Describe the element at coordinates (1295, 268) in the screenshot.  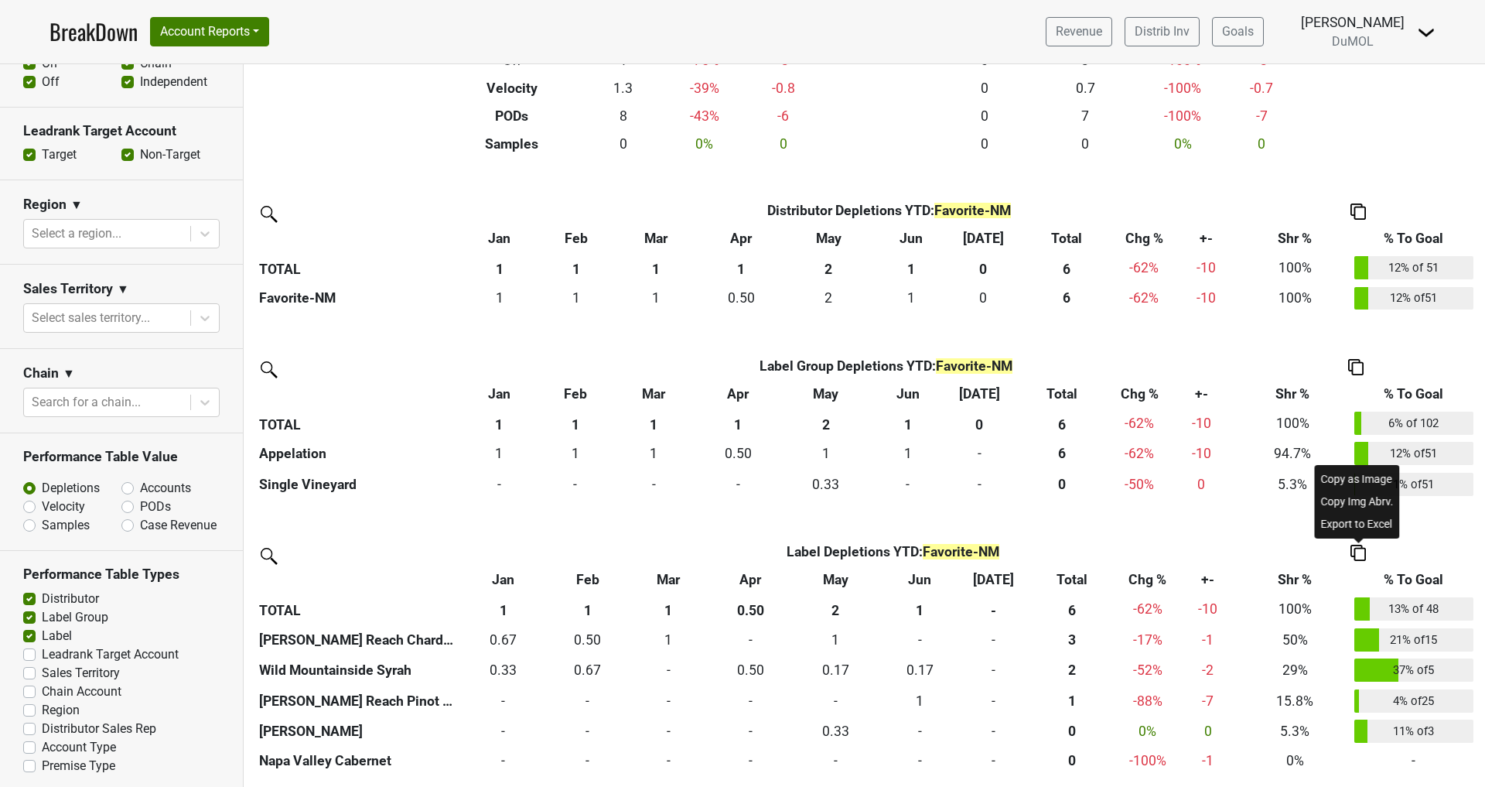
I see `td: 100%` at that location.